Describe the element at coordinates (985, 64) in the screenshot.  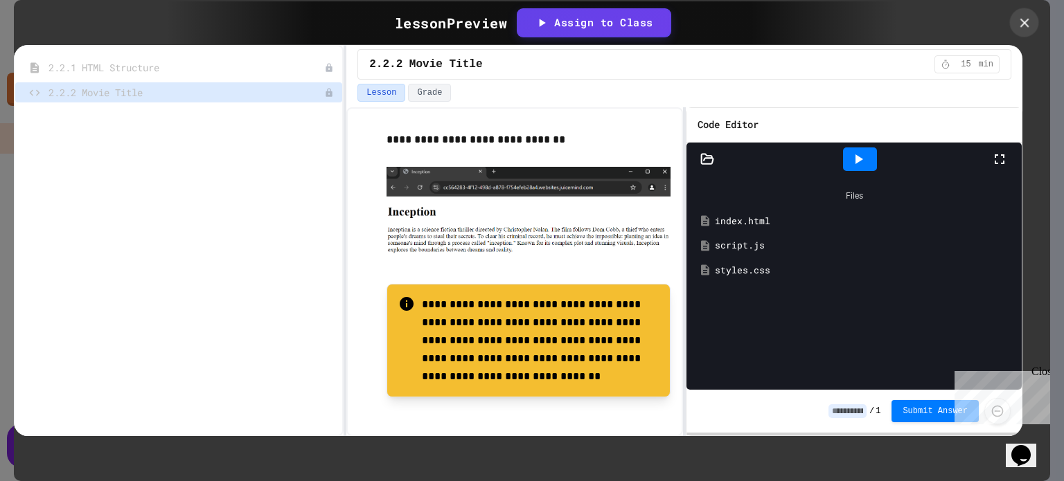
I see `span: min` at that location.